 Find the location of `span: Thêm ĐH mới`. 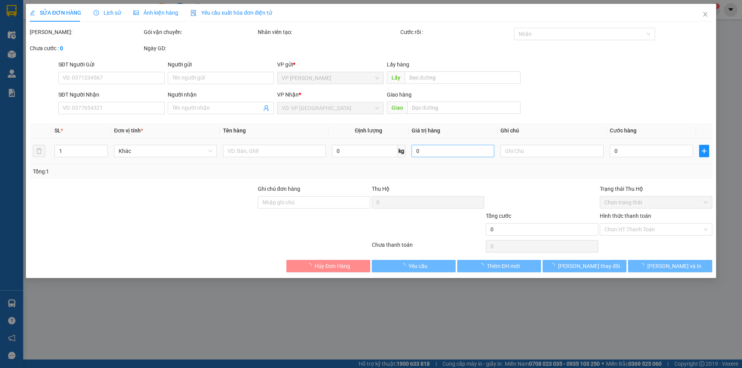

span: Thêm ĐH mới is located at coordinates (503, 266).